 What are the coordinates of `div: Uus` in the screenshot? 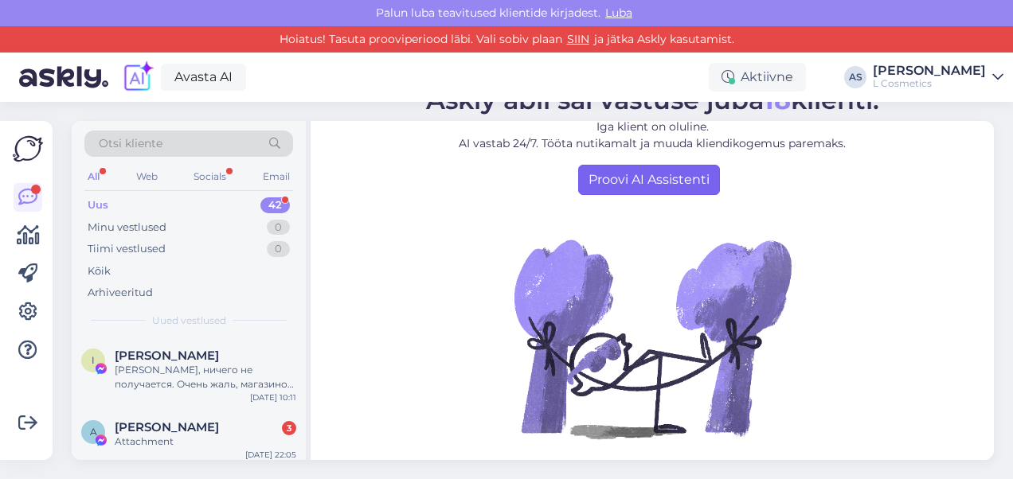 It's located at (98, 205).